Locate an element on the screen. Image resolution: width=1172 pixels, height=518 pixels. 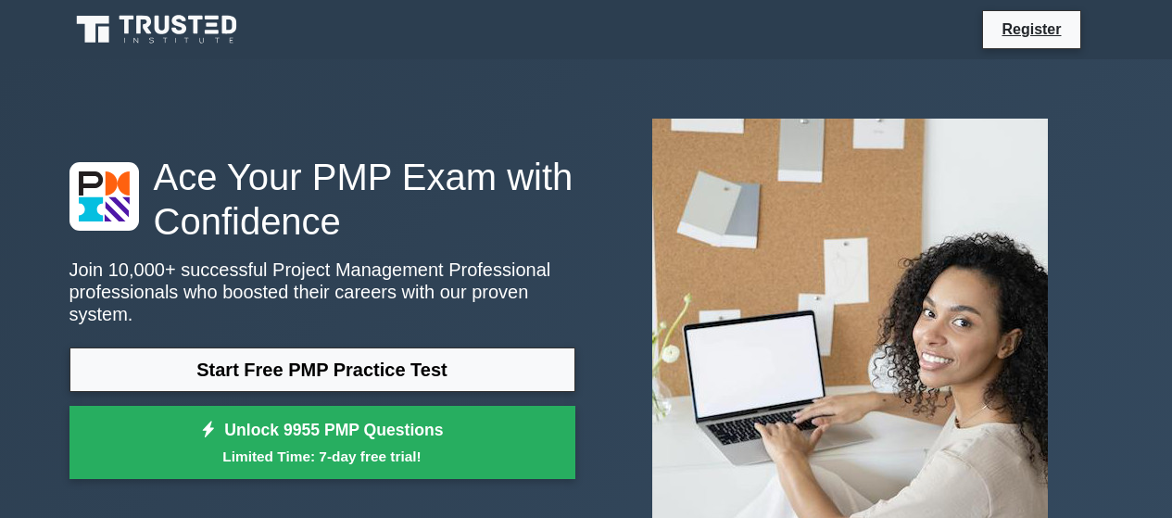
p: Join 10,000+ successful Project Management Professional professionals who boosted their careers w... is located at coordinates (322, 292).